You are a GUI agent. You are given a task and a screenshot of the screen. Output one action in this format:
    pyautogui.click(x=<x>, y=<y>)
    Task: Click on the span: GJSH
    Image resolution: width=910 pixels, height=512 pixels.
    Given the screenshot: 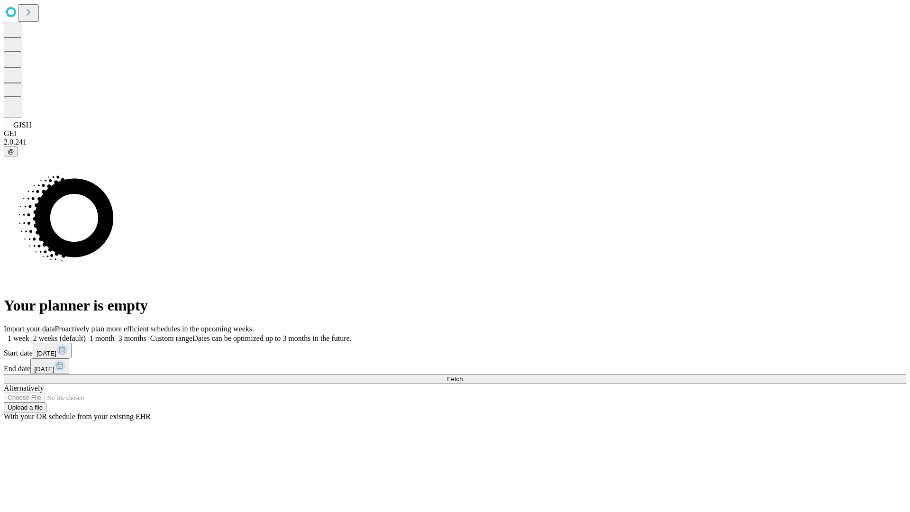 What is the action you would take?
    pyautogui.click(x=22, y=125)
    